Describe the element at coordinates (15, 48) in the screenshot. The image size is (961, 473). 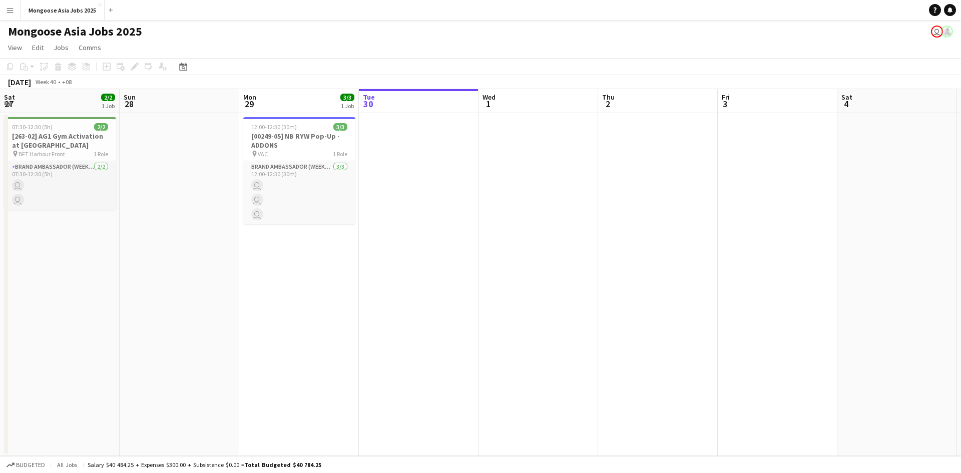
I see `a: View` at that location.